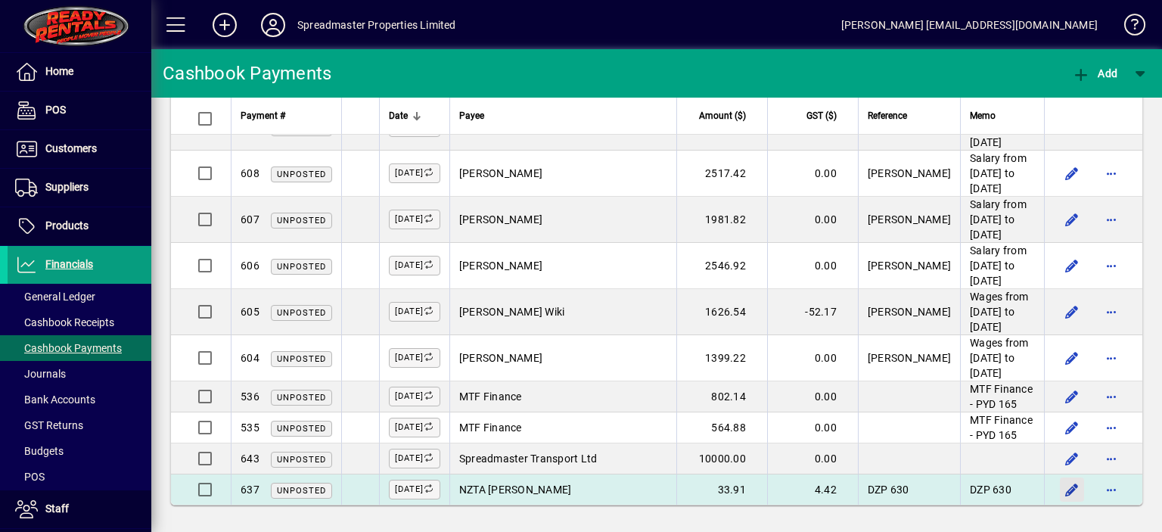 This screenshot has height=532, width=1162. I want to click on span: Memo, so click(982, 116).